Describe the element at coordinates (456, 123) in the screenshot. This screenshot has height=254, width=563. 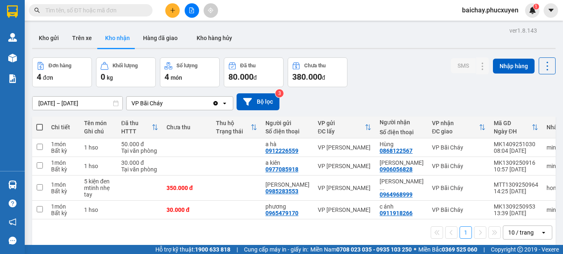
I see `div: VP nhận` at that location.